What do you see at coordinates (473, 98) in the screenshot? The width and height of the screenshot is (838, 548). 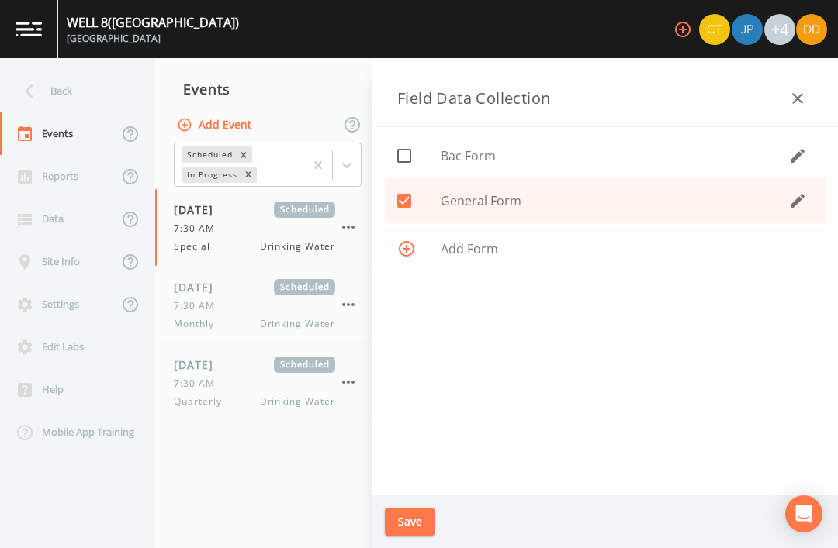 I see `h3: Field Data Collection` at bounding box center [473, 98].